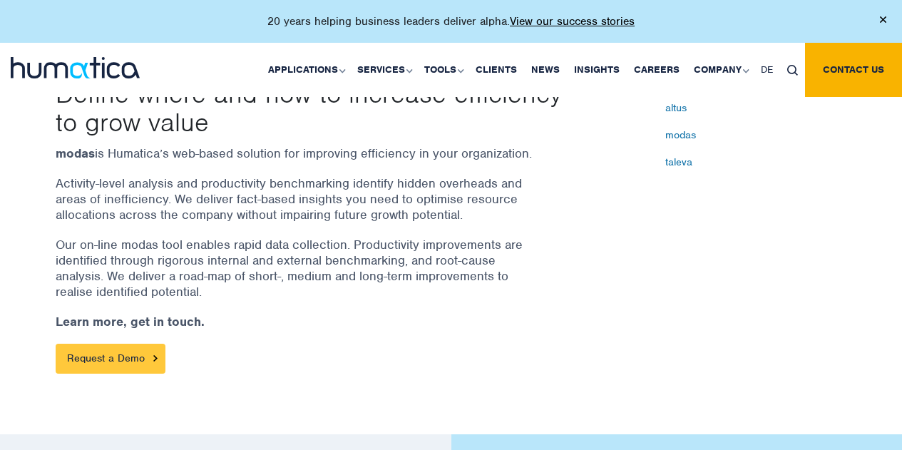  What do you see at coordinates (75, 153) in the screenshot?
I see `strong: modas` at bounding box center [75, 153].